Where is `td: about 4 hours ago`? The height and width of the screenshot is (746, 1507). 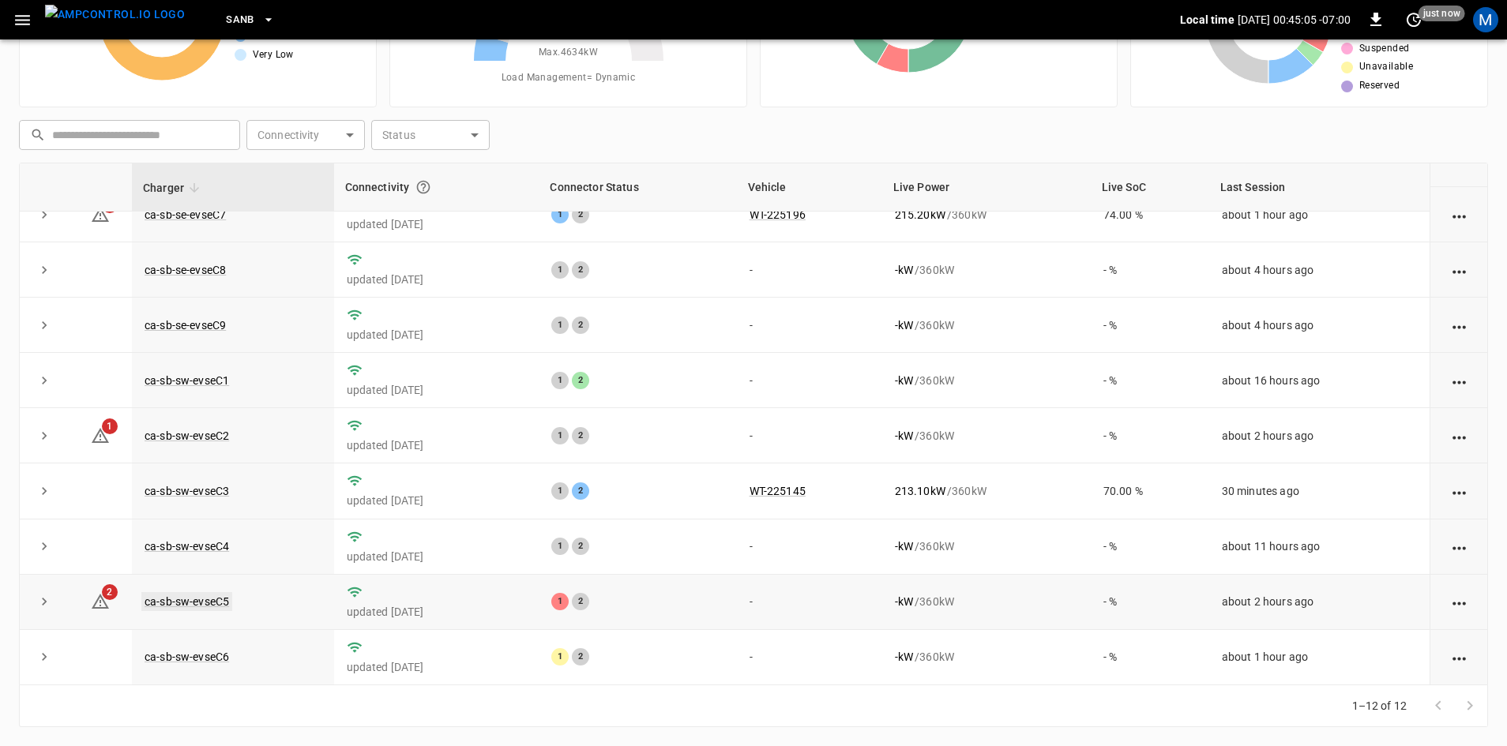
td: about 4 hours ago is located at coordinates (1319, 325).